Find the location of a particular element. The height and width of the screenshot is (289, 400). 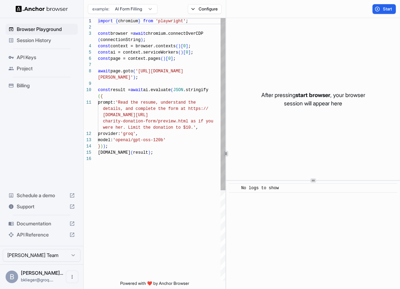

span: API Keys is located at coordinates (46, 57).